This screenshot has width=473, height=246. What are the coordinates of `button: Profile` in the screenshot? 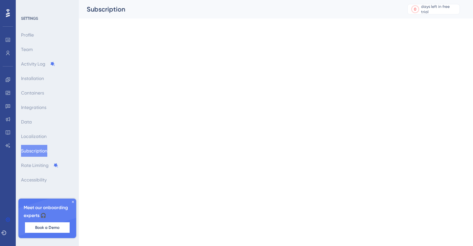 It's located at (27, 35).